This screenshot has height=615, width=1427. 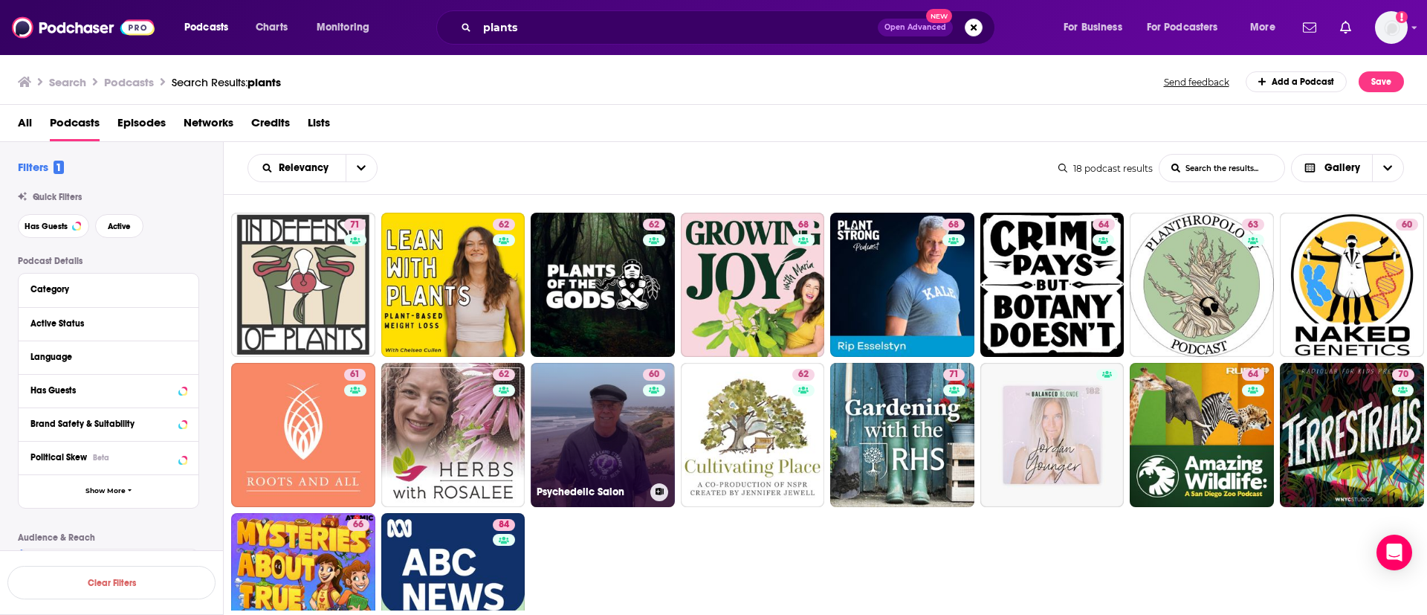 I want to click on a: Add a Podcast, so click(x=1296, y=82).